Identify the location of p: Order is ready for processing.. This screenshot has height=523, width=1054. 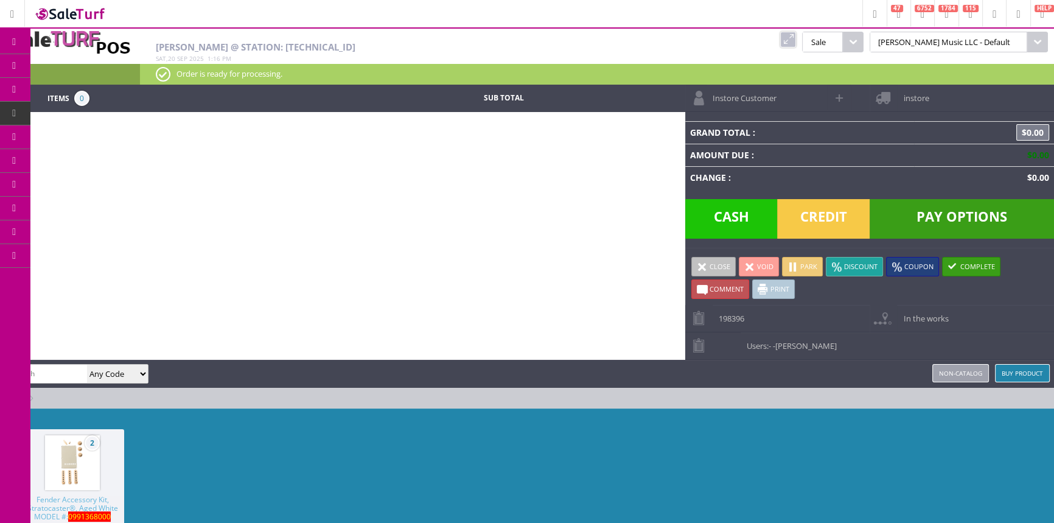
(597, 74).